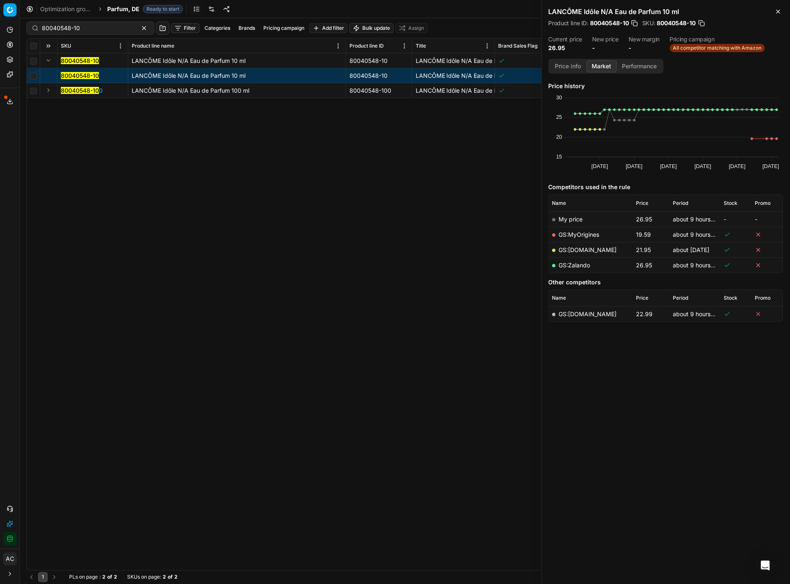  I want to click on span: My price, so click(571, 219).